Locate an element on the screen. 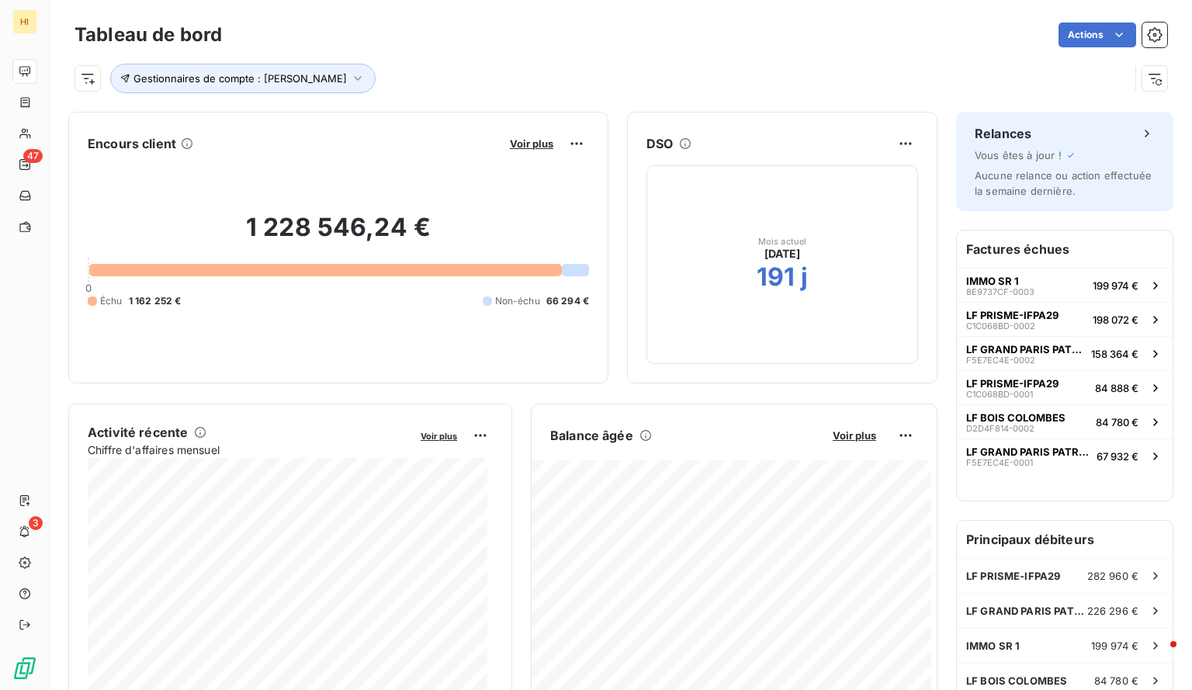  h6: Principaux débiteurs is located at coordinates (1065, 539).